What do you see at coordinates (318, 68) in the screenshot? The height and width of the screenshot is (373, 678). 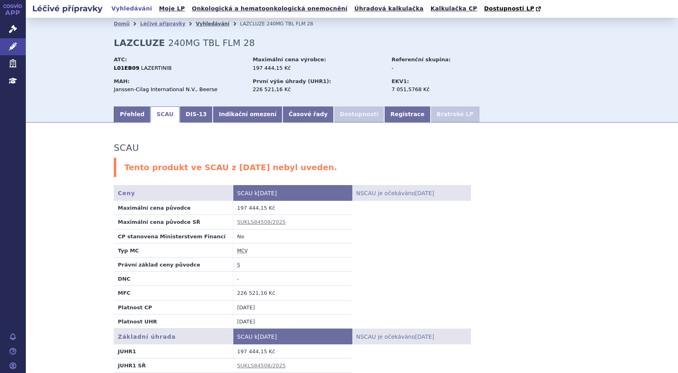 I see `div: 197 444,15 Kč` at bounding box center [318, 68].